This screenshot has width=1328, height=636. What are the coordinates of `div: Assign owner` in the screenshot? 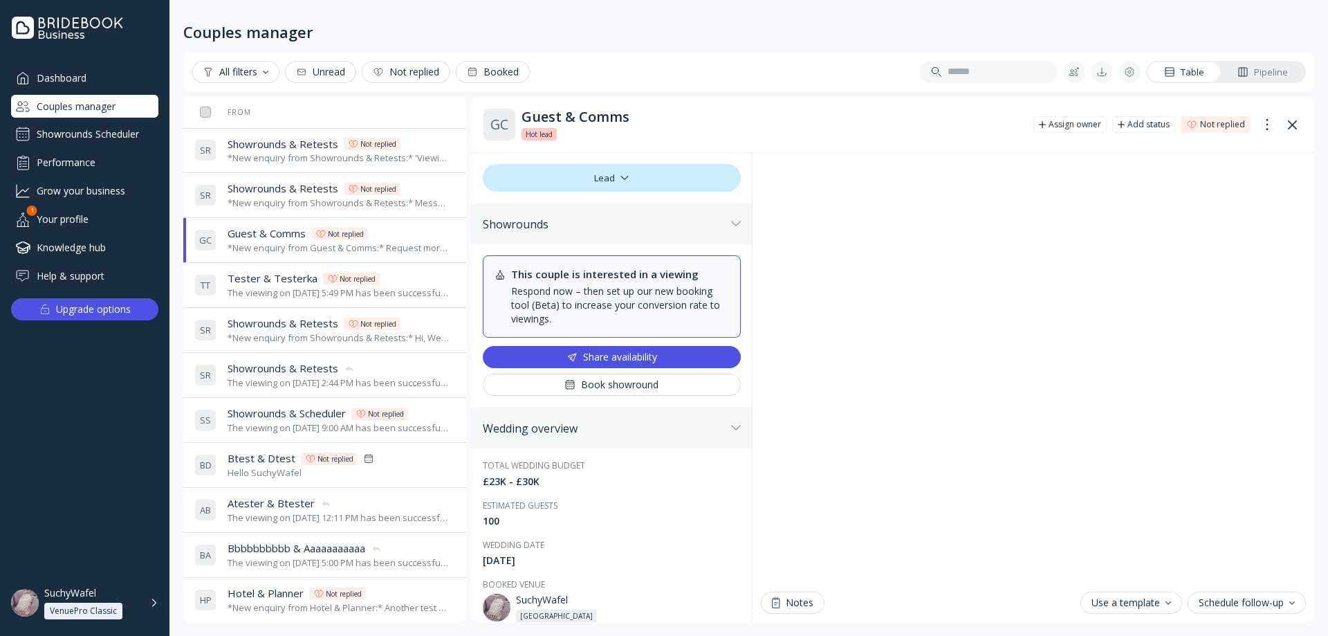 It's located at (1075, 125).